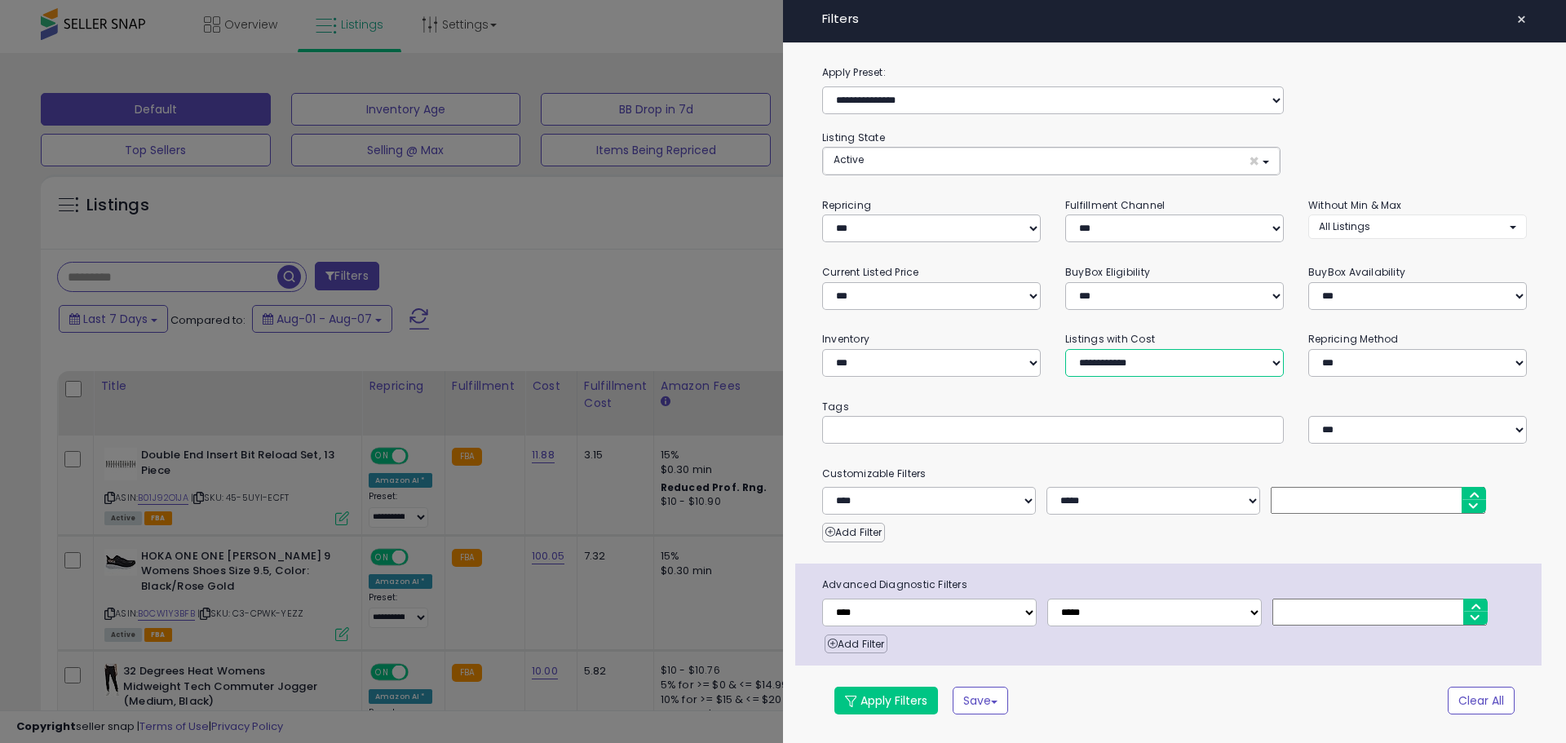  I want to click on small: Inventory, so click(846, 338).